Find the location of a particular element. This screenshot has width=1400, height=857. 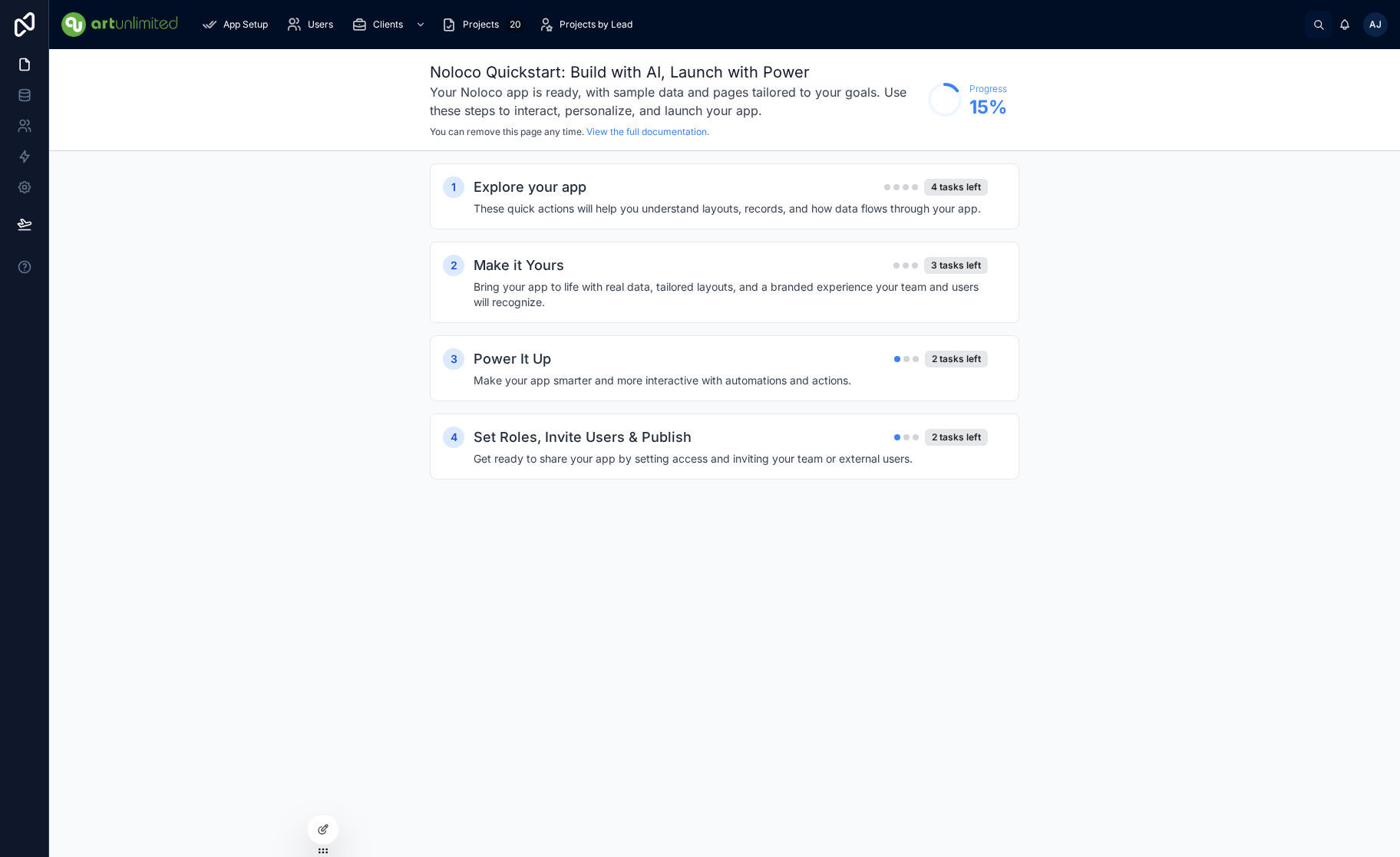

h3: Your Noloco app is ready, with sample data and pages tailored to your goals. Use these steps to i... is located at coordinates (675, 101).